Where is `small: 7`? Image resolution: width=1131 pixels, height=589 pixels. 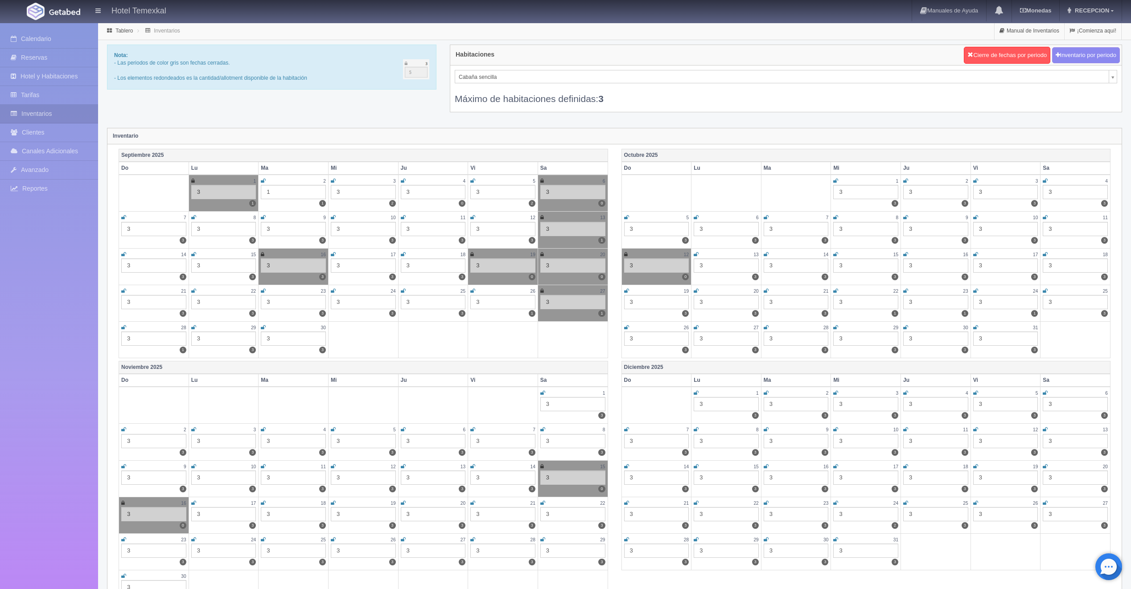
small: 7 is located at coordinates (827, 218).